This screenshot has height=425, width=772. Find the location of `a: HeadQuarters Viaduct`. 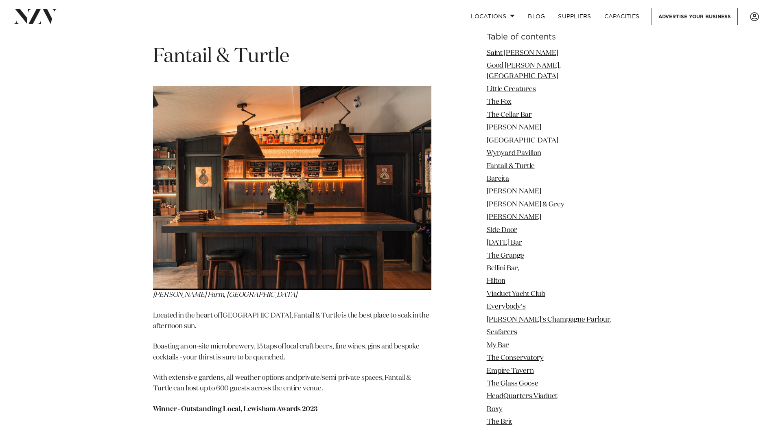

a: HeadQuarters Viaduct is located at coordinates (522, 396).